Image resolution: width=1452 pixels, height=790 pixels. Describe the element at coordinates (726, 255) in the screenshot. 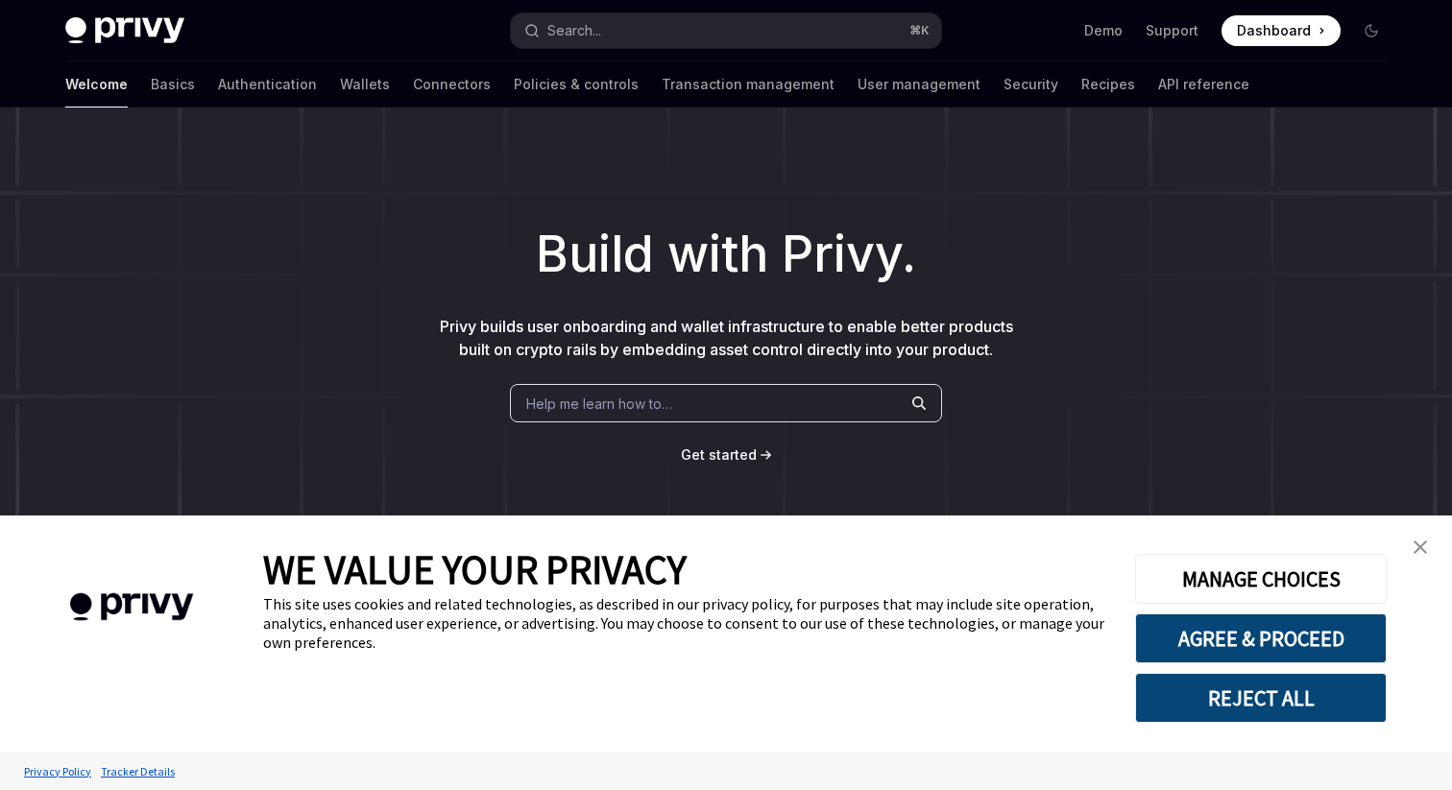

I see `h1: Build with Privy.` at that location.